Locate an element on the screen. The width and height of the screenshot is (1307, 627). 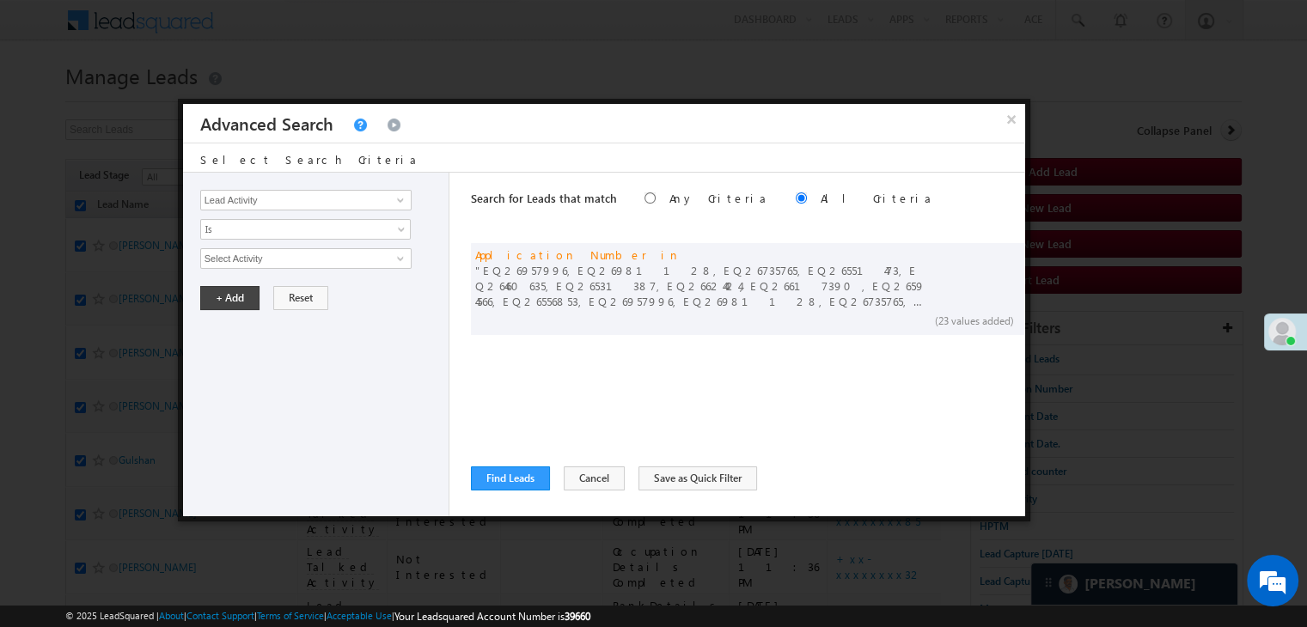
span: Select Search Criteria is located at coordinates (309, 159).